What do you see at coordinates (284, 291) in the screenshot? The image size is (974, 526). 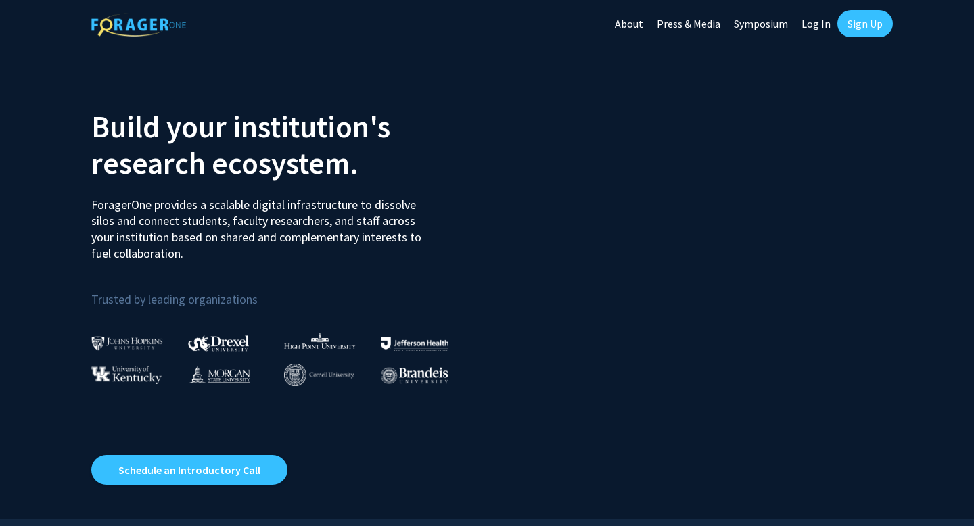 I see `p: Trusted by leading organizations` at bounding box center [284, 291].